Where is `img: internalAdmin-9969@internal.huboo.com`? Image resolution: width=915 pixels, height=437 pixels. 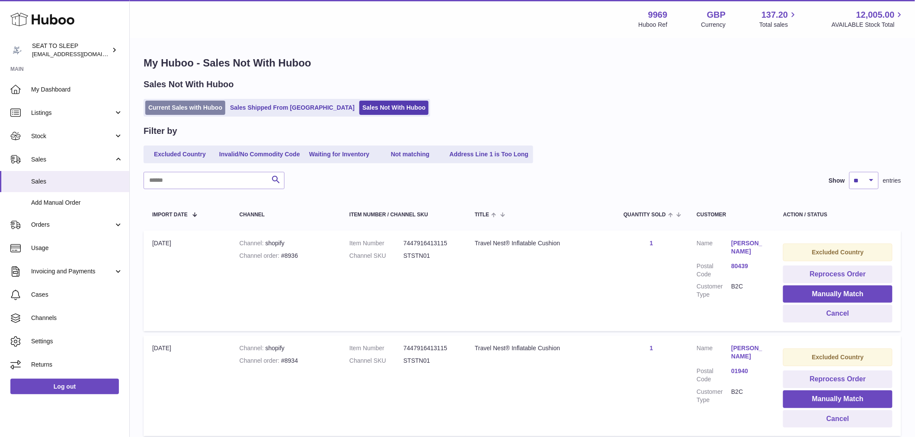 img: internalAdmin-9969@internal.huboo.com is located at coordinates (17, 50).